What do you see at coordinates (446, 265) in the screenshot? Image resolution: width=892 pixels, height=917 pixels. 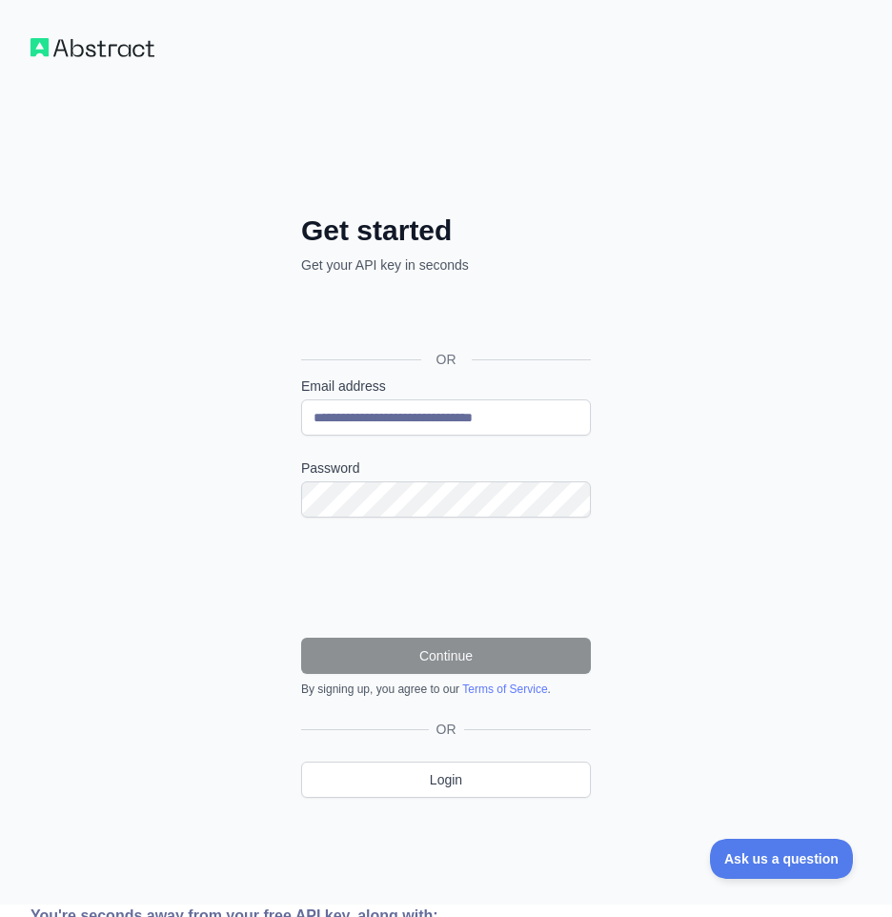 I see `p: Get your API key in seconds` at bounding box center [446, 265].